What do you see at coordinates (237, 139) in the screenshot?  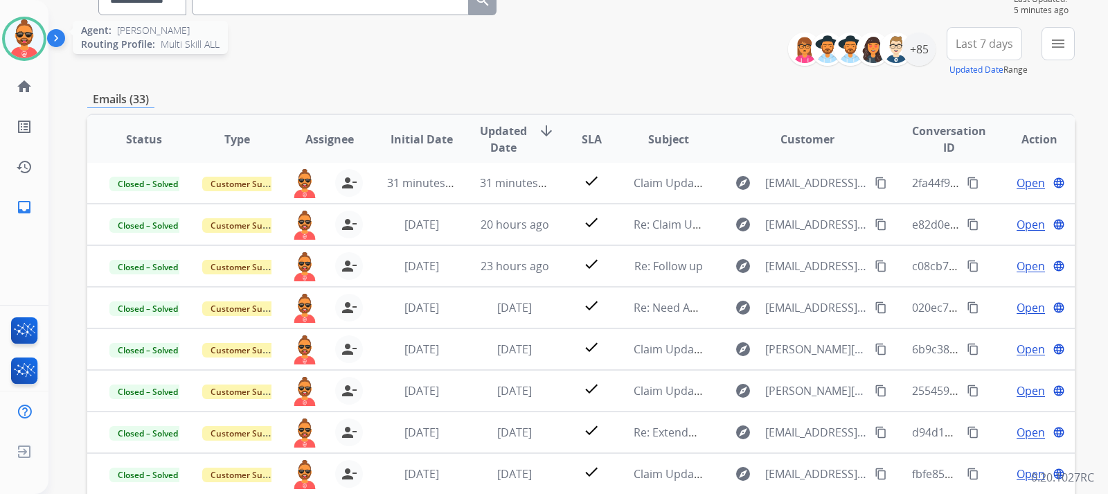 I see `span: Type` at bounding box center [237, 139].